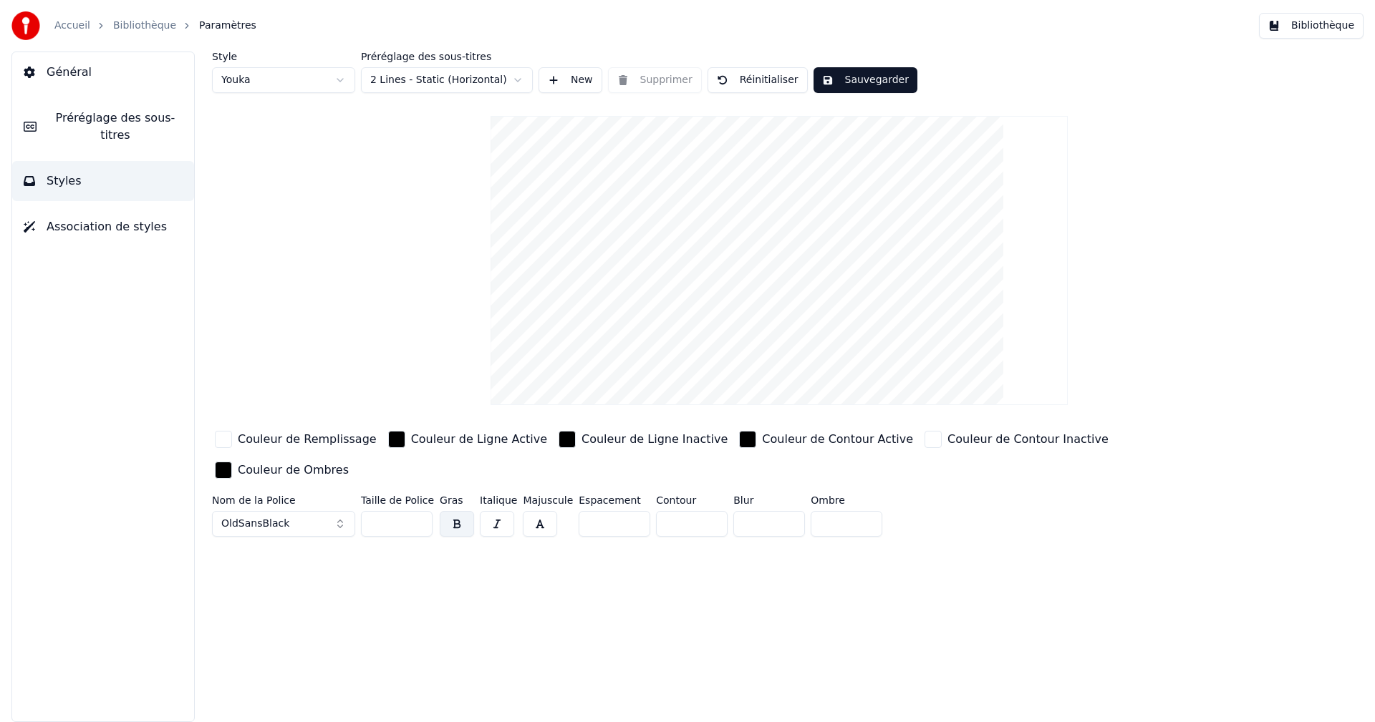 Image resolution: width=1375 pixels, height=722 pixels. Describe the element at coordinates (865, 80) in the screenshot. I see `button: Sauvegarder` at that location.